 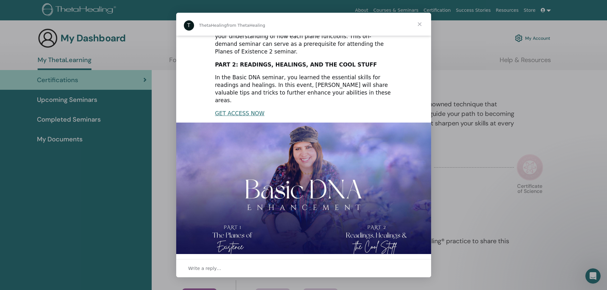 What do you see at coordinates (419, 24) in the screenshot?
I see `span: Close` at bounding box center [419, 24].